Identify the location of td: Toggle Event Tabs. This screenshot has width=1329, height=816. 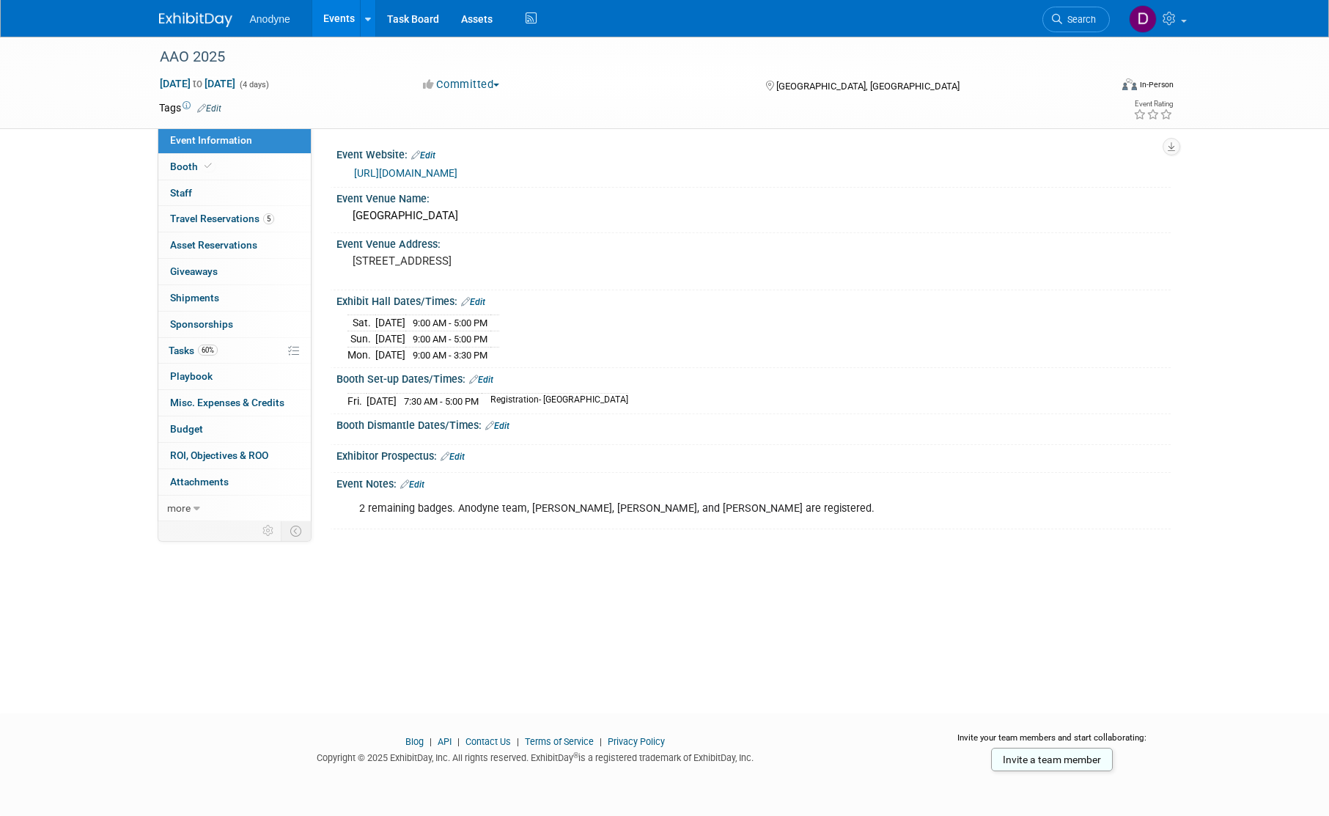
(295, 531).